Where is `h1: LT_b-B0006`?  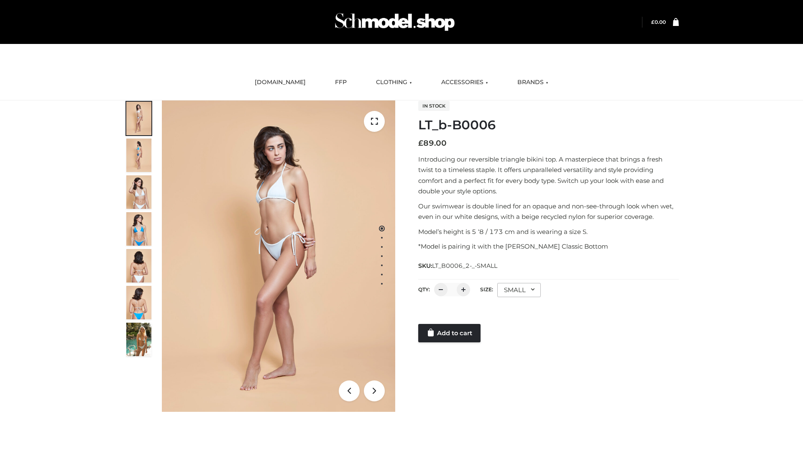 h1: LT_b-B0006 is located at coordinates (548, 125).